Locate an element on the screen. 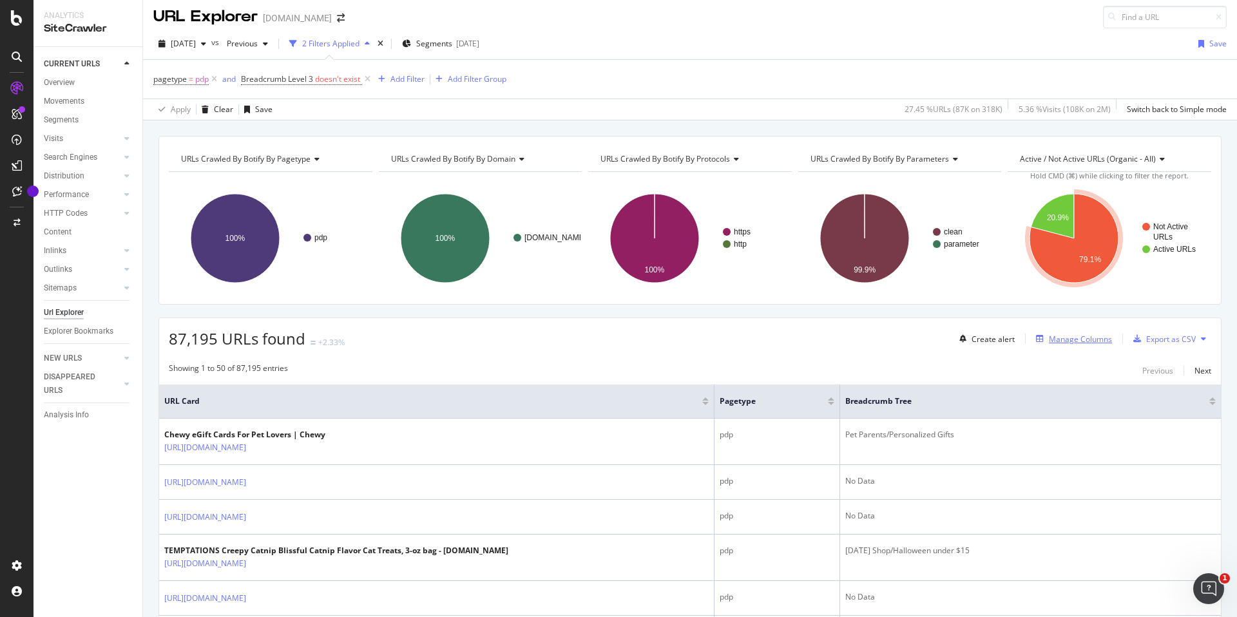 The image size is (1237, 617). div: Add Filter is located at coordinates (407, 79).